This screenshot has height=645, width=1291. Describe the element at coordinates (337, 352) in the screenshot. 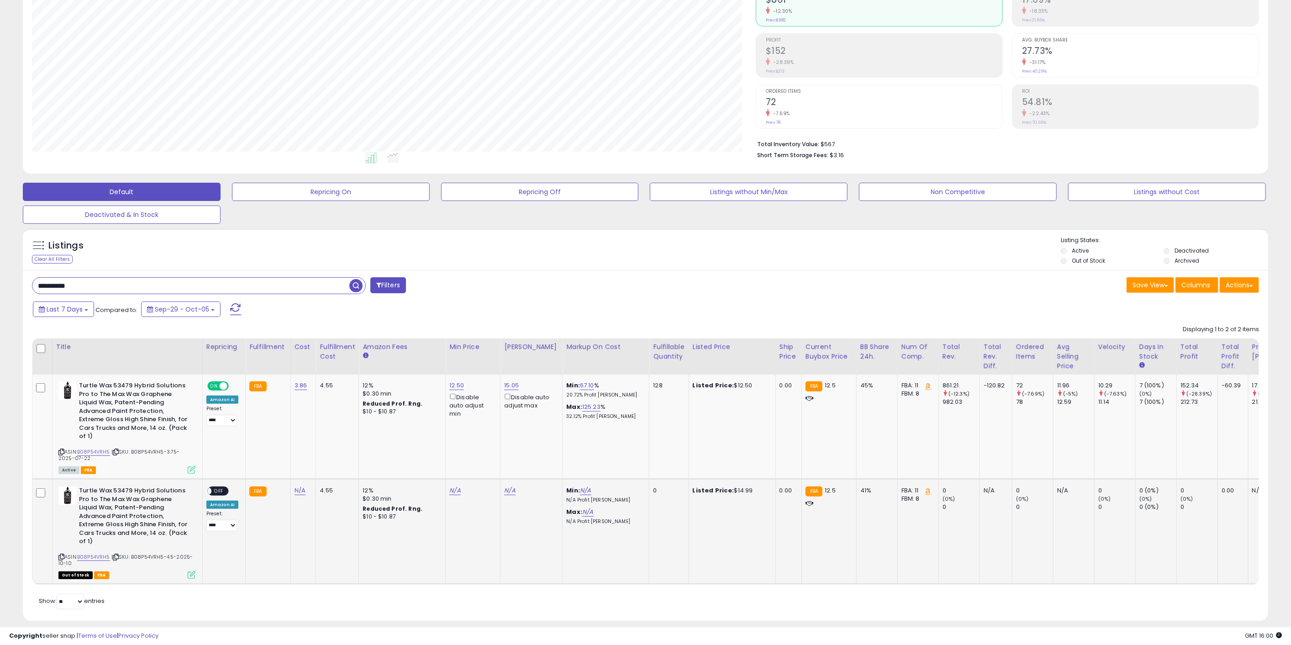

I see `div: Fulfillment Cost` at that location.